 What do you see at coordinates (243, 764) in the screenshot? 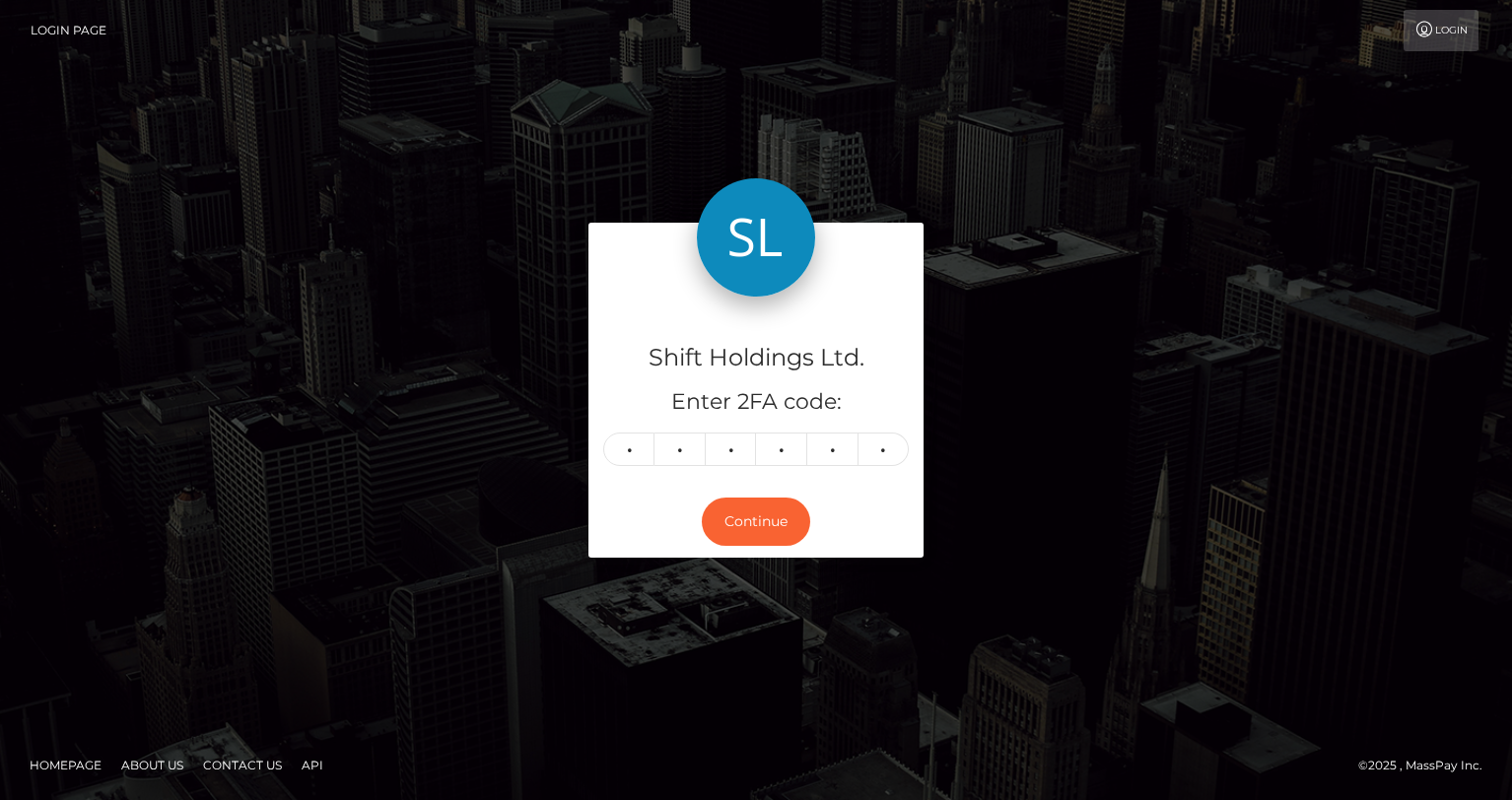
I see `a: Contact Us` at bounding box center [243, 764].